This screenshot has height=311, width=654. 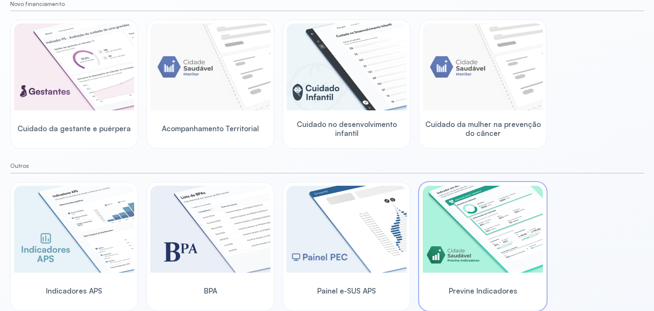 What do you see at coordinates (327, 4) in the screenshot?
I see `small: Novo financiamento` at bounding box center [327, 4].